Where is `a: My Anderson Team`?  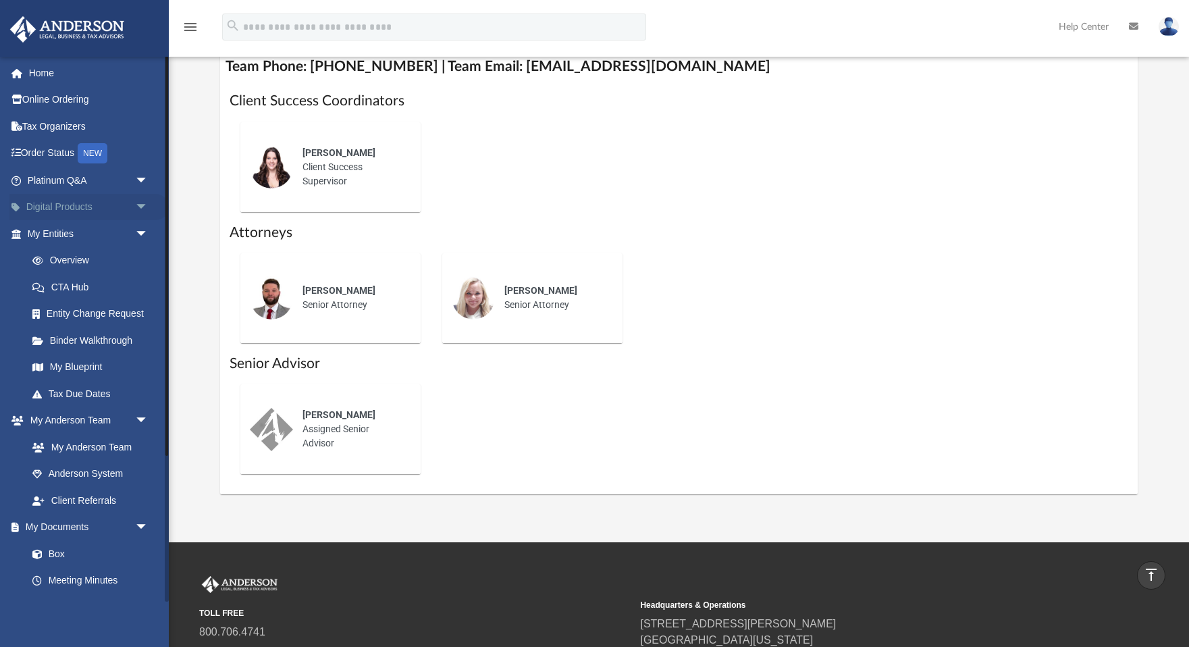 a: My Anderson Team is located at coordinates (87, 447).